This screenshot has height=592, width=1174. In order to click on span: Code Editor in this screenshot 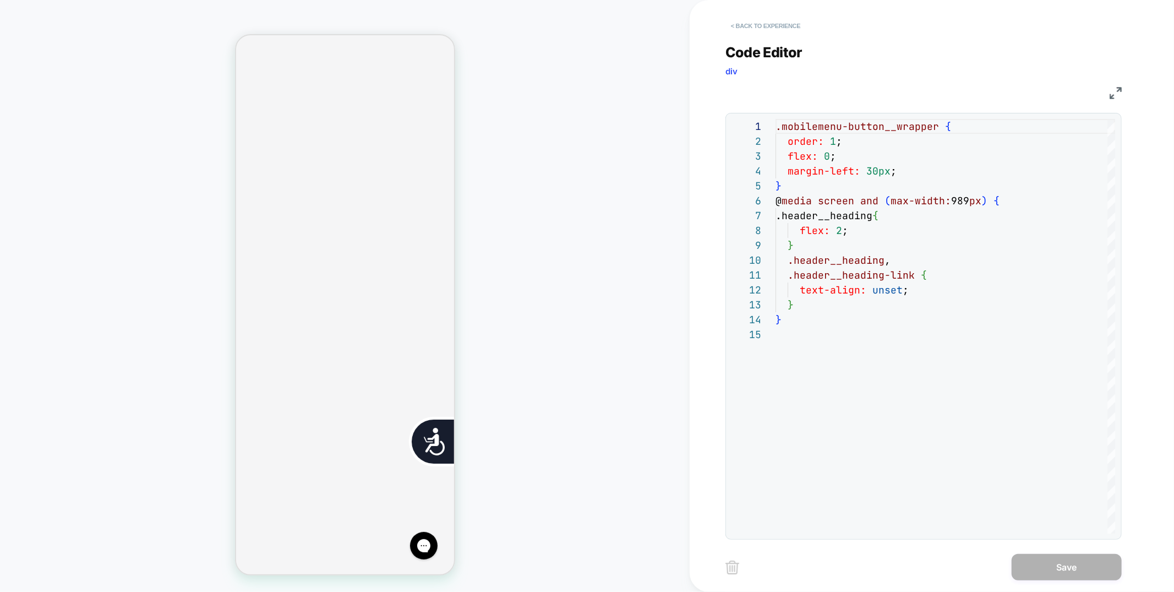, I will do `click(764, 52)`.